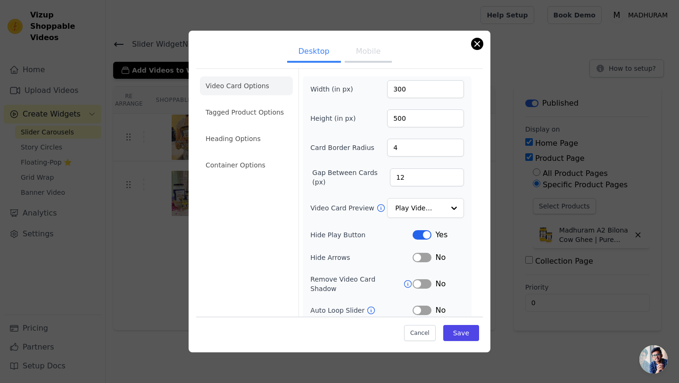 The image size is (679, 383). I want to click on li: Tagged Product Options, so click(246, 112).